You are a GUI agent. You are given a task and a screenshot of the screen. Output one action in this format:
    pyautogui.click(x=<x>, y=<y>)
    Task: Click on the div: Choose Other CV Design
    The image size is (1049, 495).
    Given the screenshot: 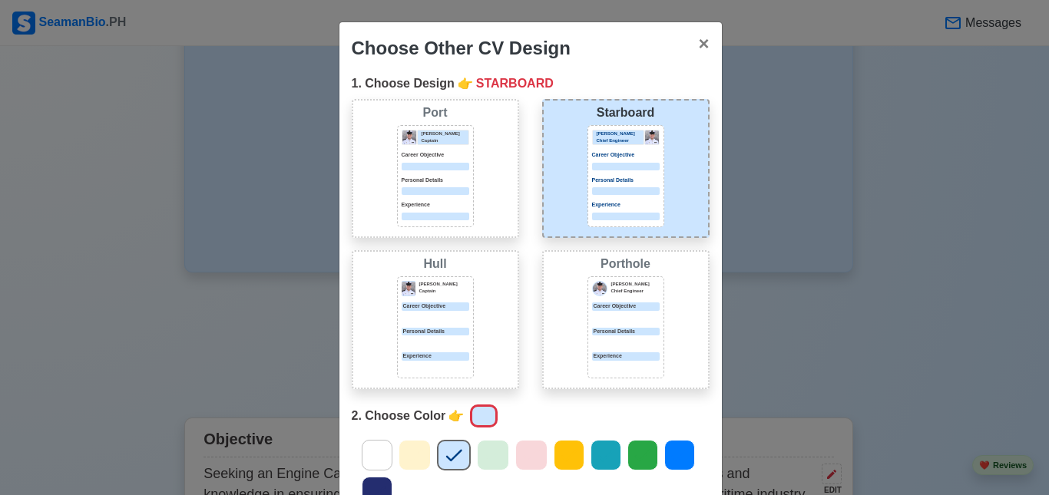 What is the action you would take?
    pyautogui.click(x=461, y=48)
    